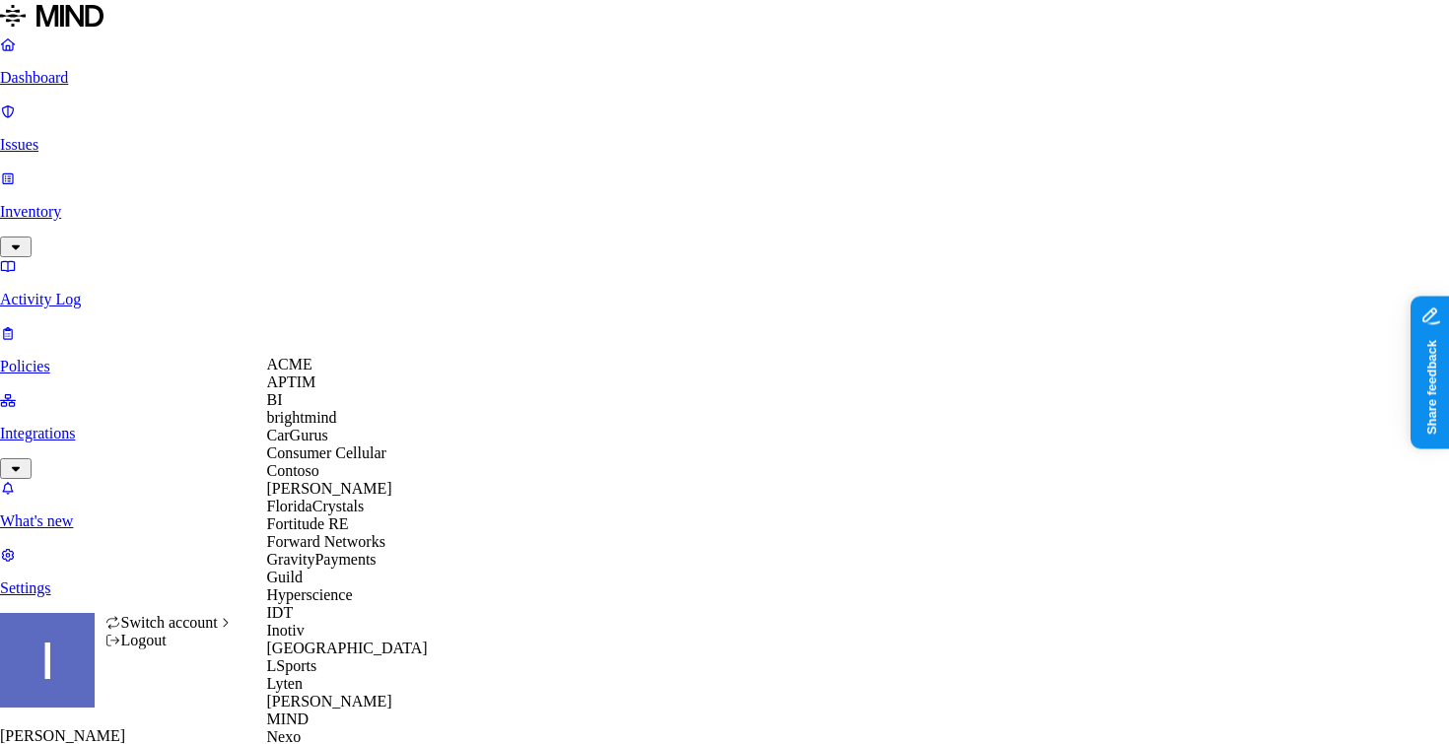 This screenshot has height=744, width=1449. I want to click on span: Forward Networks, so click(326, 541).